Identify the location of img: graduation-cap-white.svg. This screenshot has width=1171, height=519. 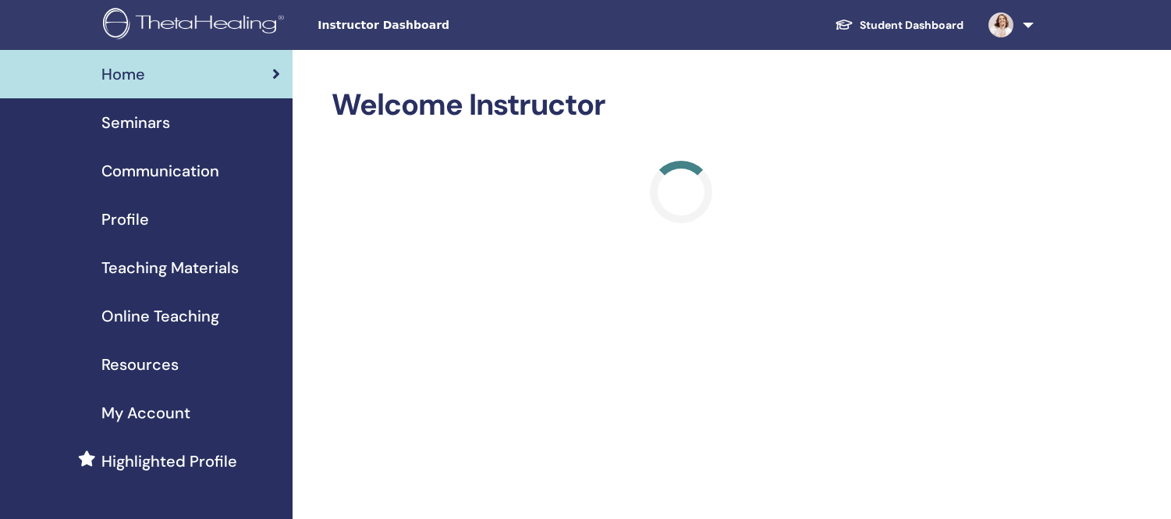
(844, 24).